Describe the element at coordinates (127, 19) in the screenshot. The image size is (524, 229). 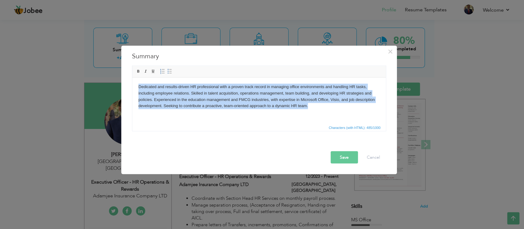
I see `body: Dedicated and results-driven HR professional with a proven track record in managing office enviro...` at that location.